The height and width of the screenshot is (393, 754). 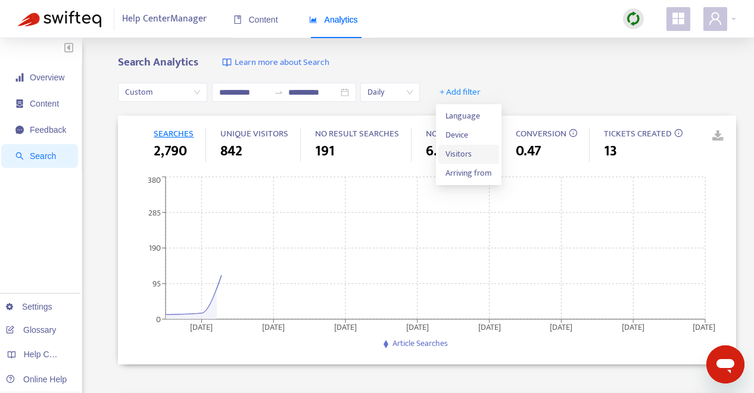 What do you see at coordinates (238, 20) in the screenshot?
I see `span: book` at bounding box center [238, 20].